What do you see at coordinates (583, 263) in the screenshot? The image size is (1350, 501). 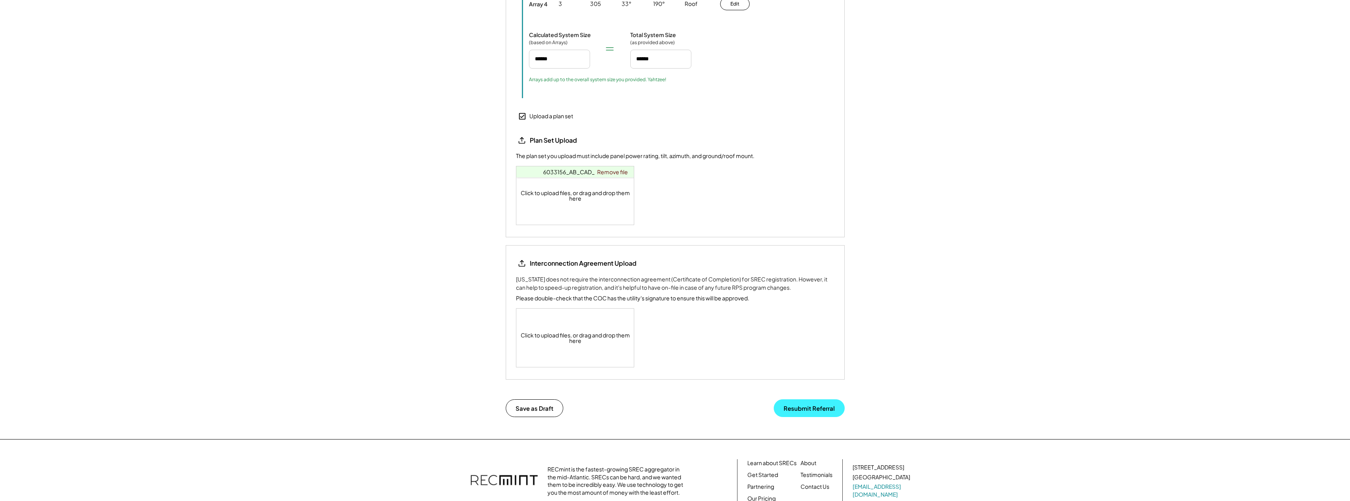 I see `div: Interconnection Agreement Upload` at bounding box center [583, 263].